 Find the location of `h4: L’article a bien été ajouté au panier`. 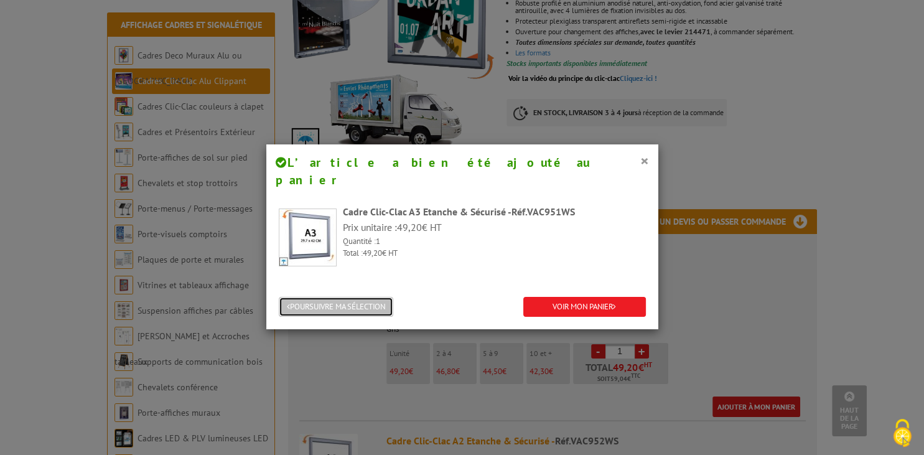

h4: L’article a bien été ajouté au panier is located at coordinates (462, 171).